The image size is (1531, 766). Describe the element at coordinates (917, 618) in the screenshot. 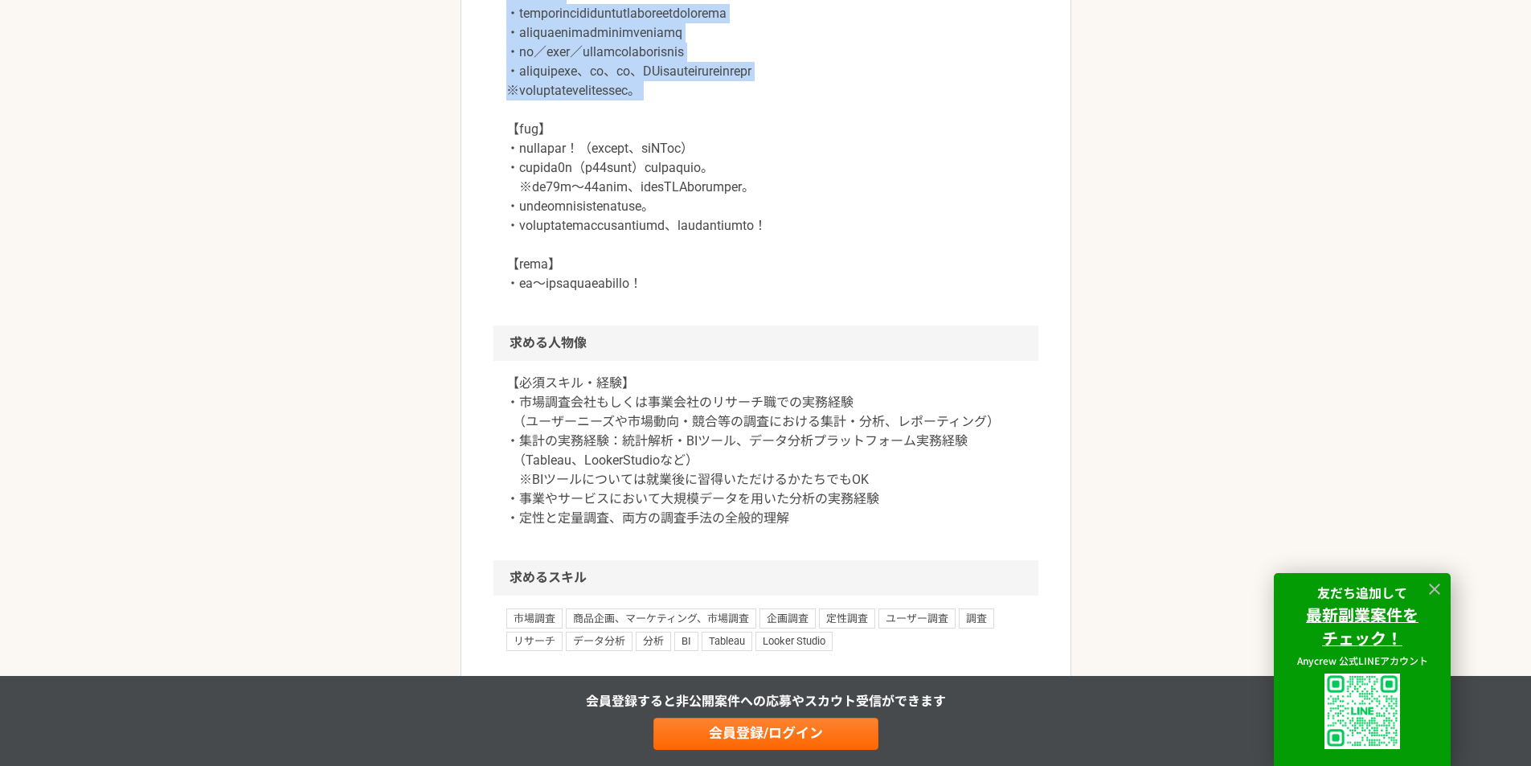

I see `span: ユーザー調査` at that location.